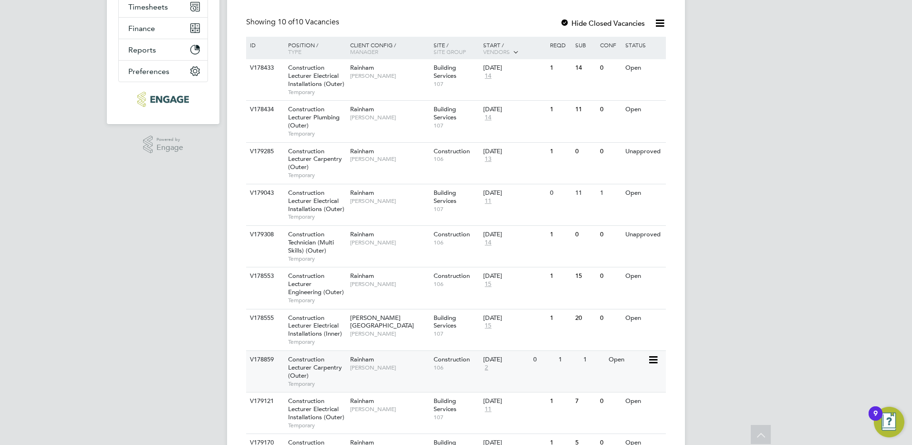  Describe the element at coordinates (585, 68) in the screenshot. I see `div: 14` at that location.